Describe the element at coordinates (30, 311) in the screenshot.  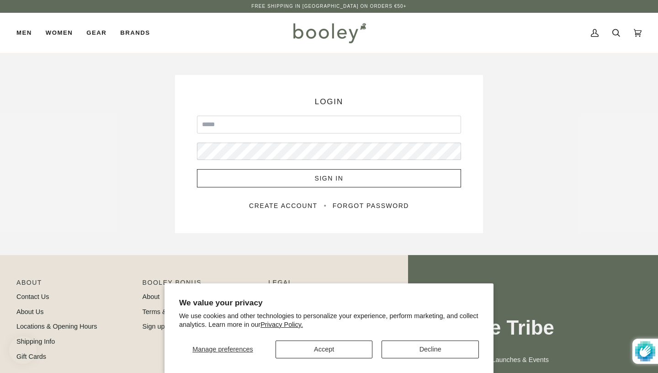
I see `a: About Us` at that location.